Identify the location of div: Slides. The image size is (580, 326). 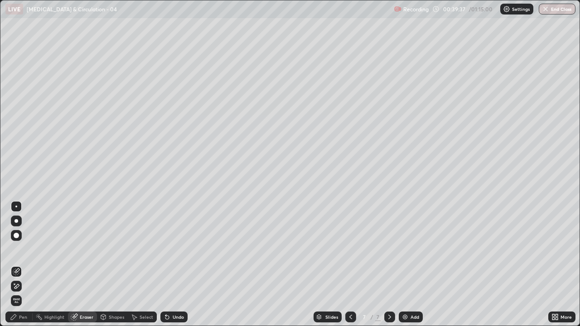
(332, 317).